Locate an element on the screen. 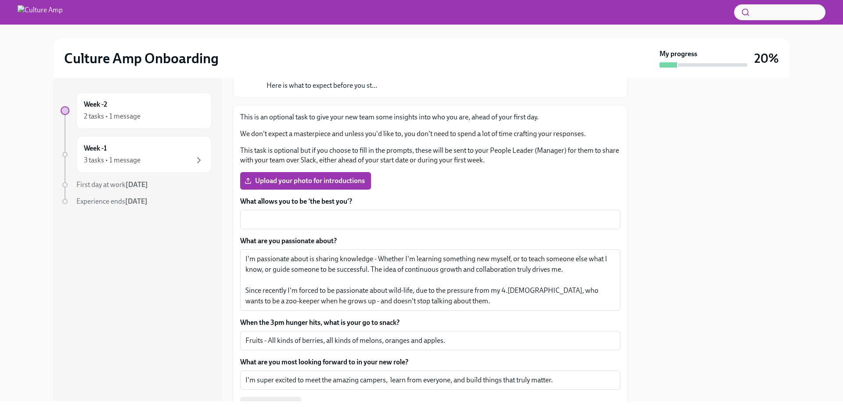 Image resolution: width=843 pixels, height=410 pixels. div: 3 tasks • 1 message is located at coordinates (112, 160).